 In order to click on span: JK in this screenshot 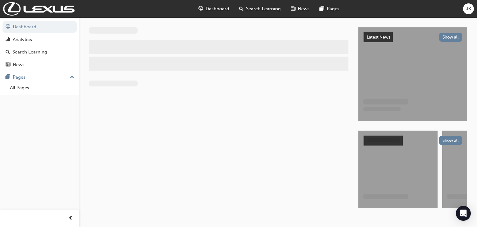, I will do `click(468, 9)`.